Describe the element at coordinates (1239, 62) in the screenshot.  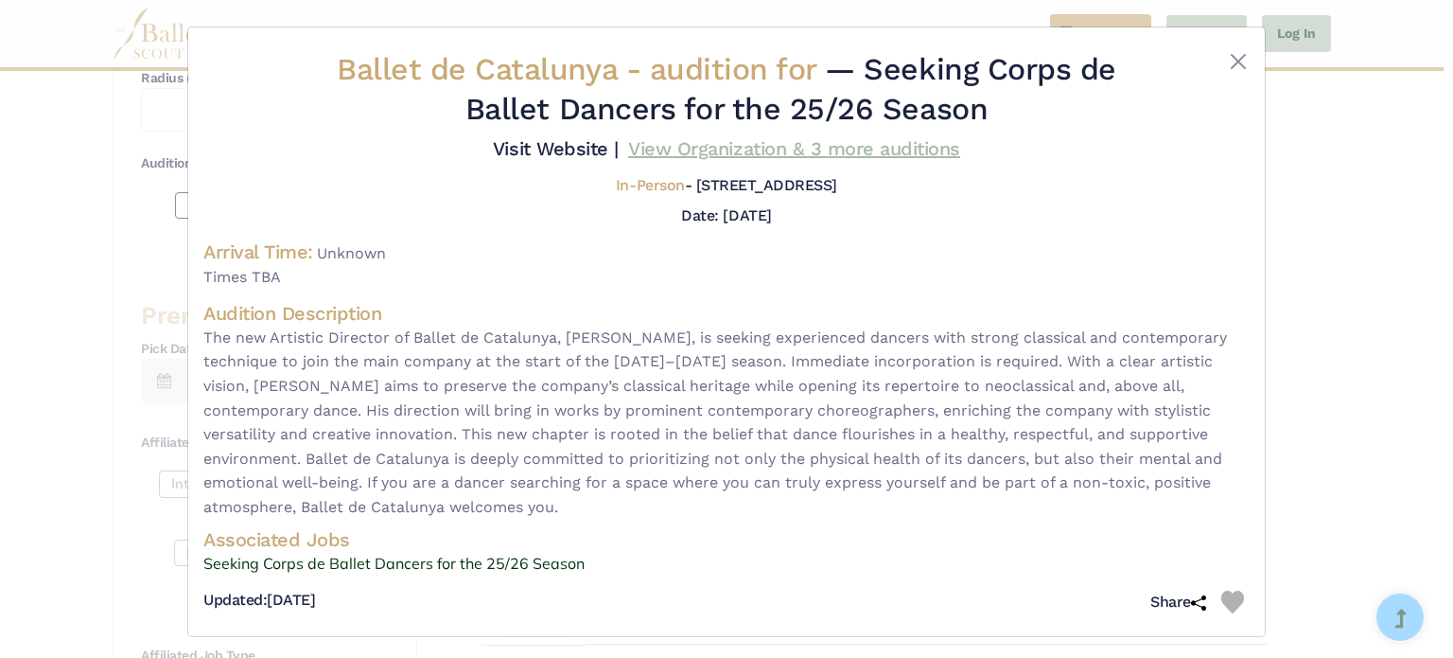
I see `button: Close` at that location.